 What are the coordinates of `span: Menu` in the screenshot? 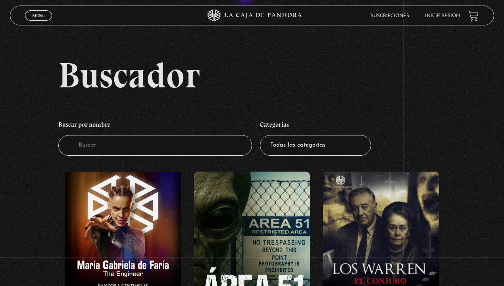 It's located at (39, 15).